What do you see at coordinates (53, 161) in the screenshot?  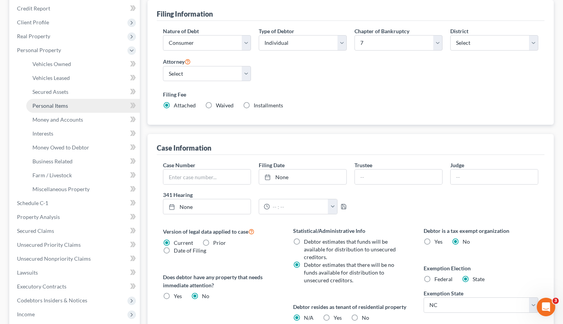 I see `span: Business Related` at bounding box center [53, 161].